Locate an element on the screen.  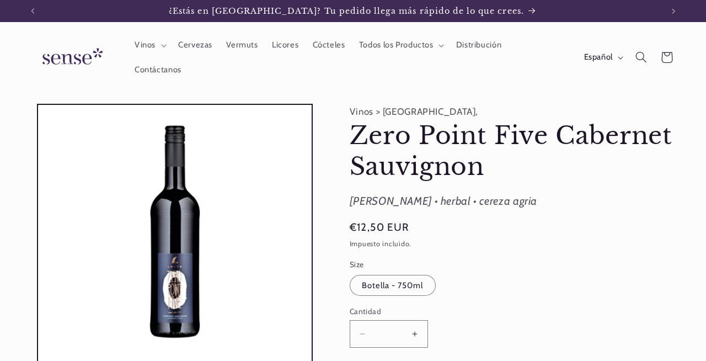
span: Distribución is located at coordinates (479, 45).